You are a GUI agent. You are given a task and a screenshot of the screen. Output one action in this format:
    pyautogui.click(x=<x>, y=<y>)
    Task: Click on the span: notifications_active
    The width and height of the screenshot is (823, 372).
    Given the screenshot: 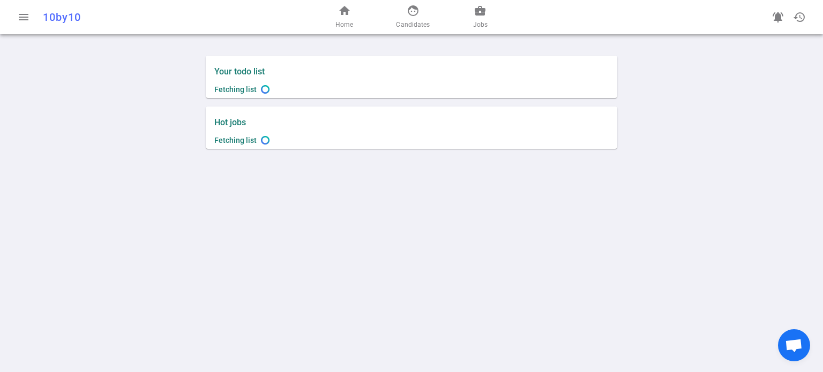 What is the action you would take?
    pyautogui.click(x=778, y=17)
    